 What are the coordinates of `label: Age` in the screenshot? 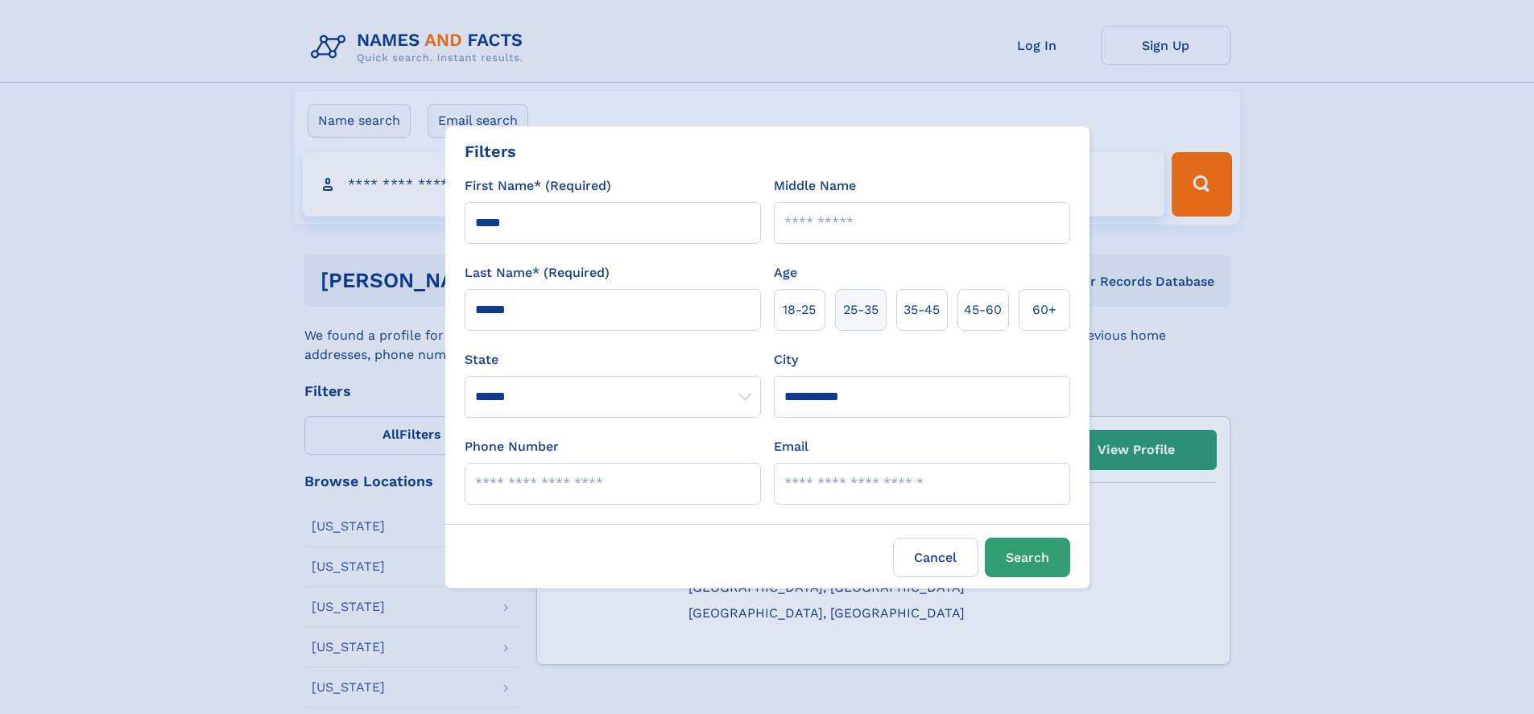 It's located at (785, 273).